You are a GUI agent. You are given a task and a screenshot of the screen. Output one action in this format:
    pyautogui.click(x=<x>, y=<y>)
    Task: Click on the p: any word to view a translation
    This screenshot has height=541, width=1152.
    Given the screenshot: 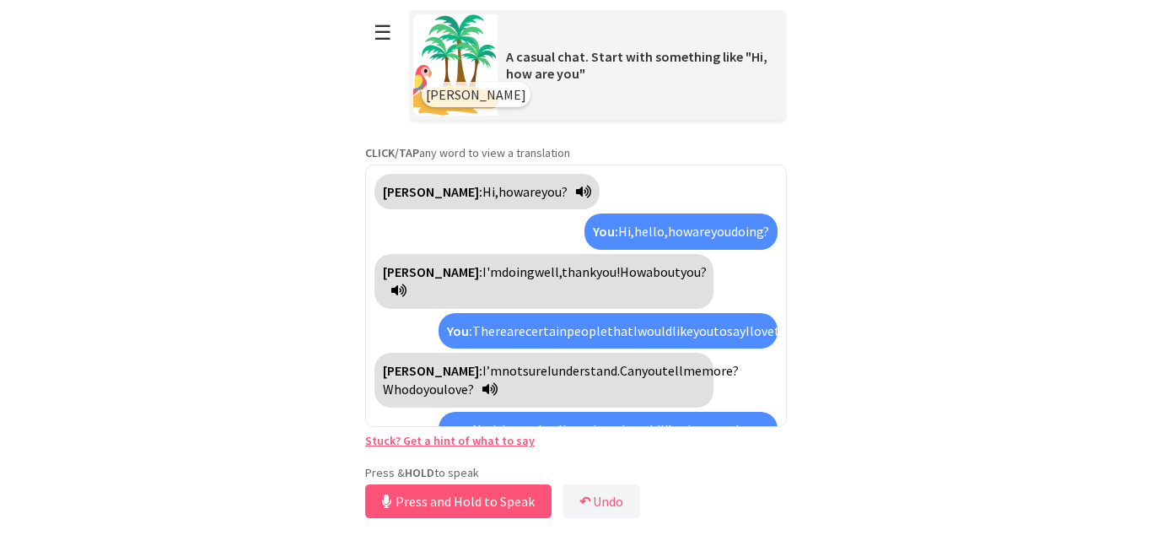 What is the action you would take?
    pyautogui.click(x=576, y=153)
    